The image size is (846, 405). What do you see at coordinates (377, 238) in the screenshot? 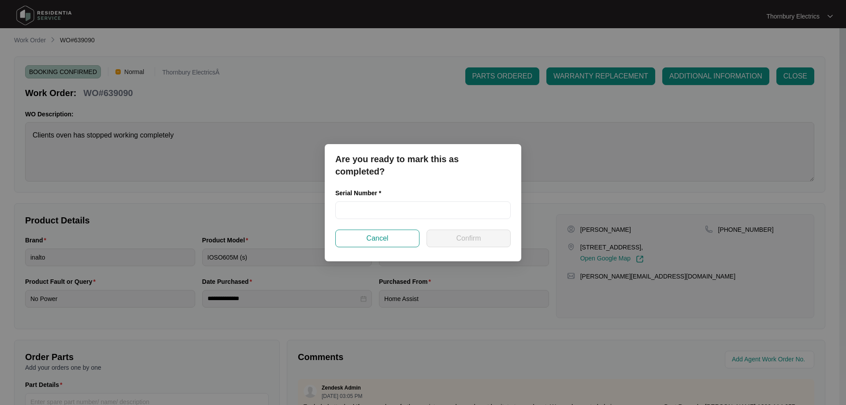
I see `button: Cancel` at bounding box center [377, 238].